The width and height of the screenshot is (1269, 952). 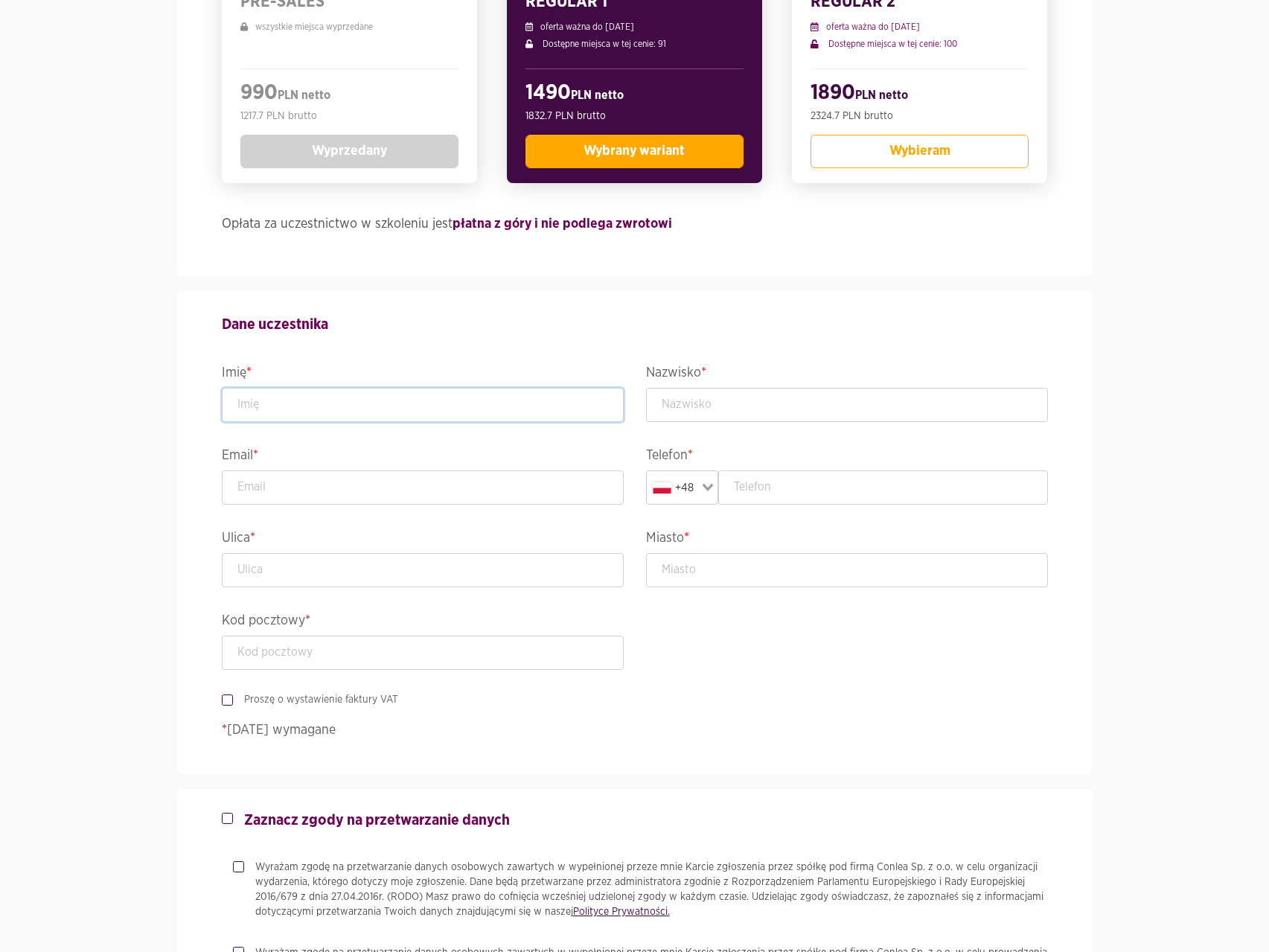 What do you see at coordinates (622, 912) in the screenshot?
I see `a: Polityce Prywatności.` at bounding box center [622, 912].